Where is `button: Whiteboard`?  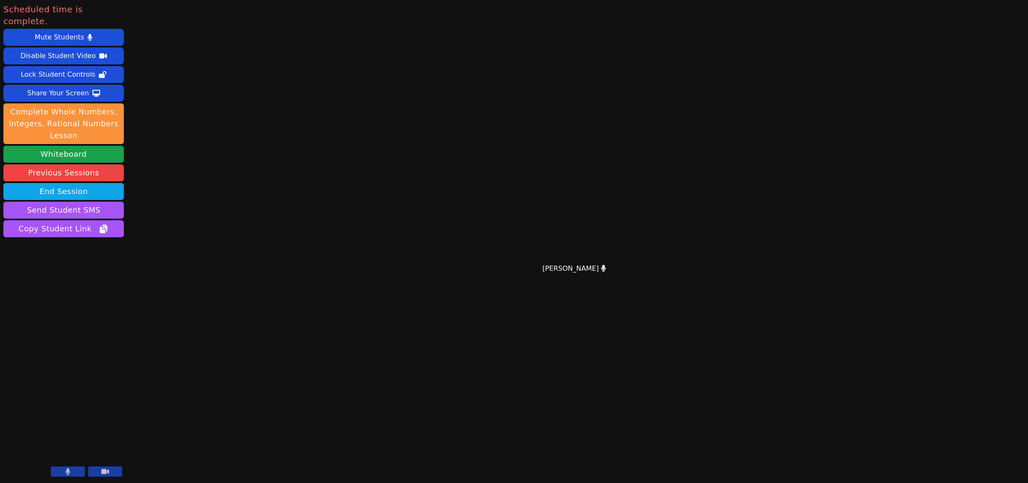
button: Whiteboard is located at coordinates (64, 154).